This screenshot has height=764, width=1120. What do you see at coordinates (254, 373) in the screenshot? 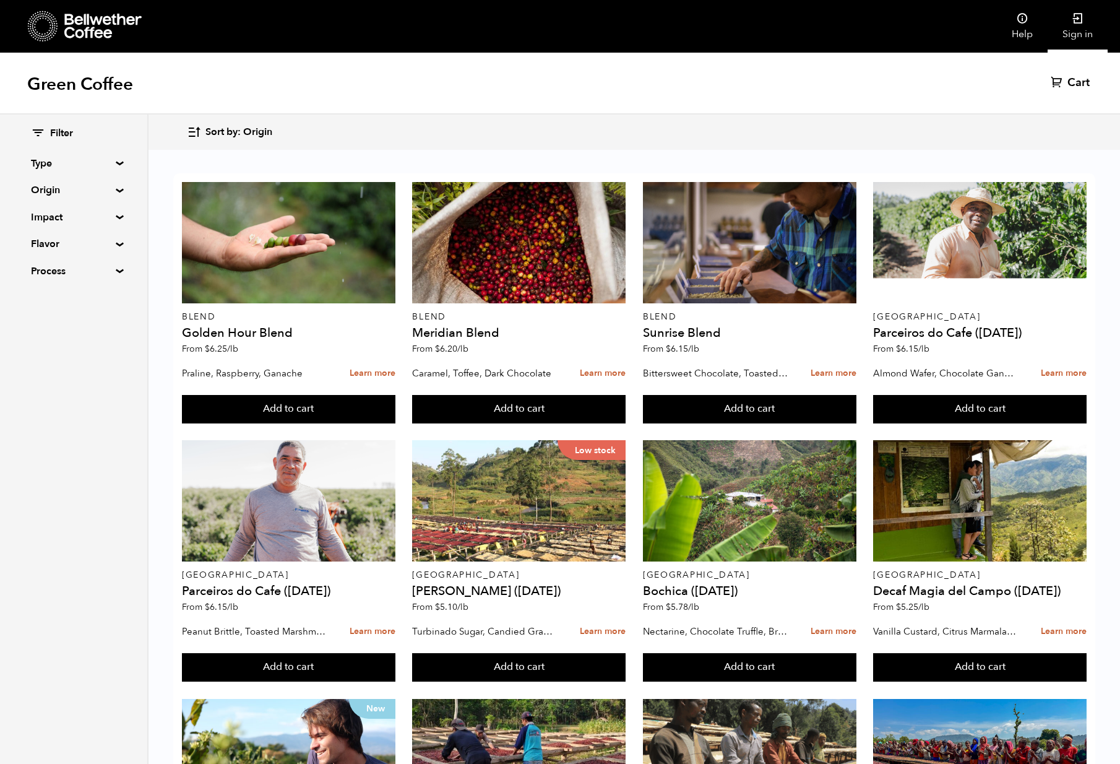
I see `p: Praline, Raspberry, Ganache` at bounding box center [254, 373].